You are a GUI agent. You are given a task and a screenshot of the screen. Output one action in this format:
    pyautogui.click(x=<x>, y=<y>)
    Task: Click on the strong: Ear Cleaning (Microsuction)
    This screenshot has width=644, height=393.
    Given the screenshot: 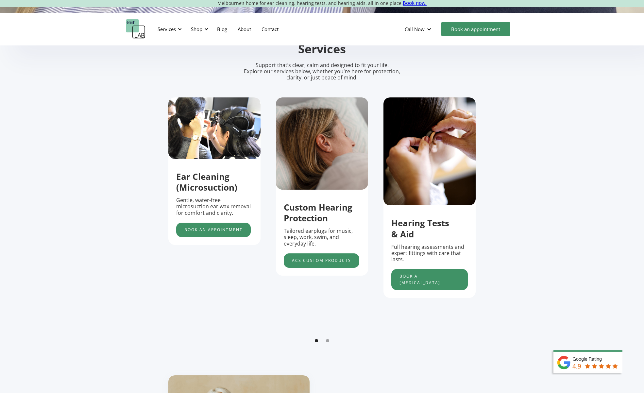 What is the action you would take?
    pyautogui.click(x=207, y=182)
    